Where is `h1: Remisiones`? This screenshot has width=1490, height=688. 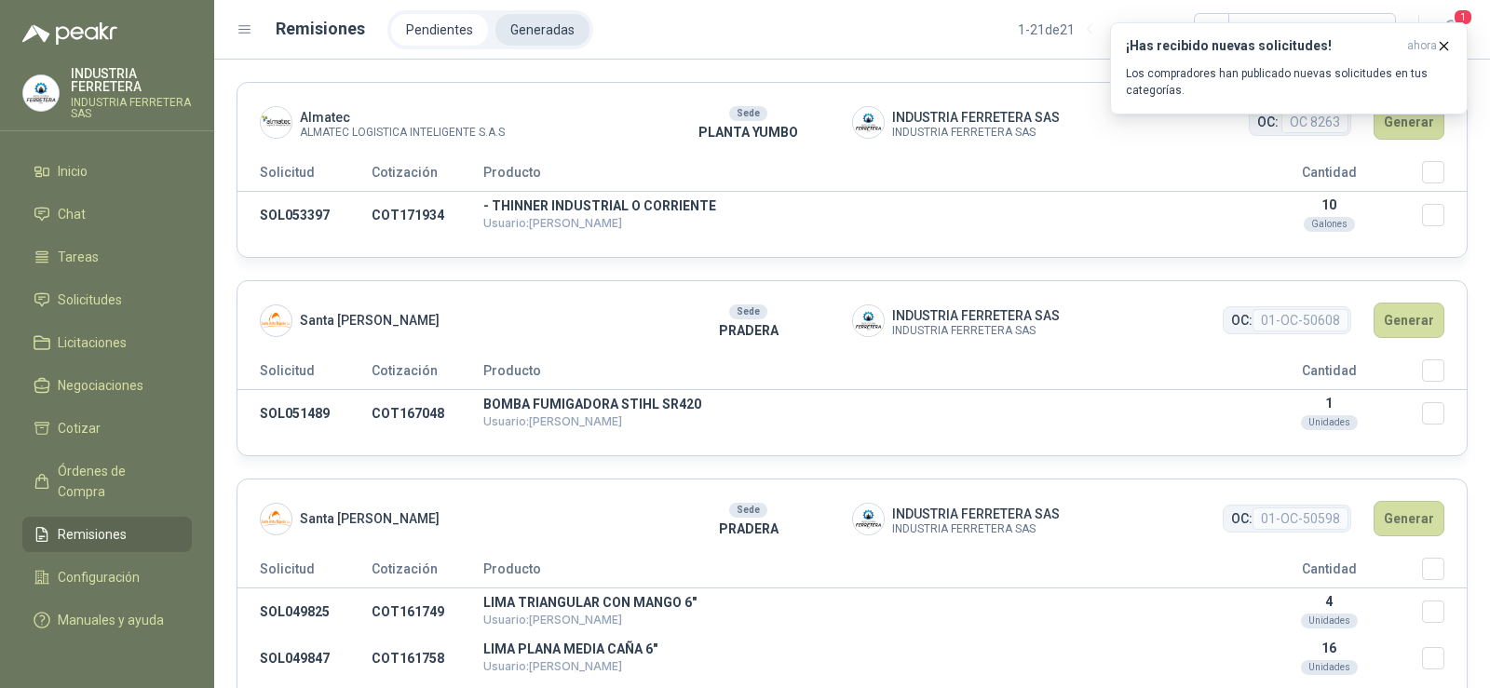 h1: Remisiones is located at coordinates (320, 29).